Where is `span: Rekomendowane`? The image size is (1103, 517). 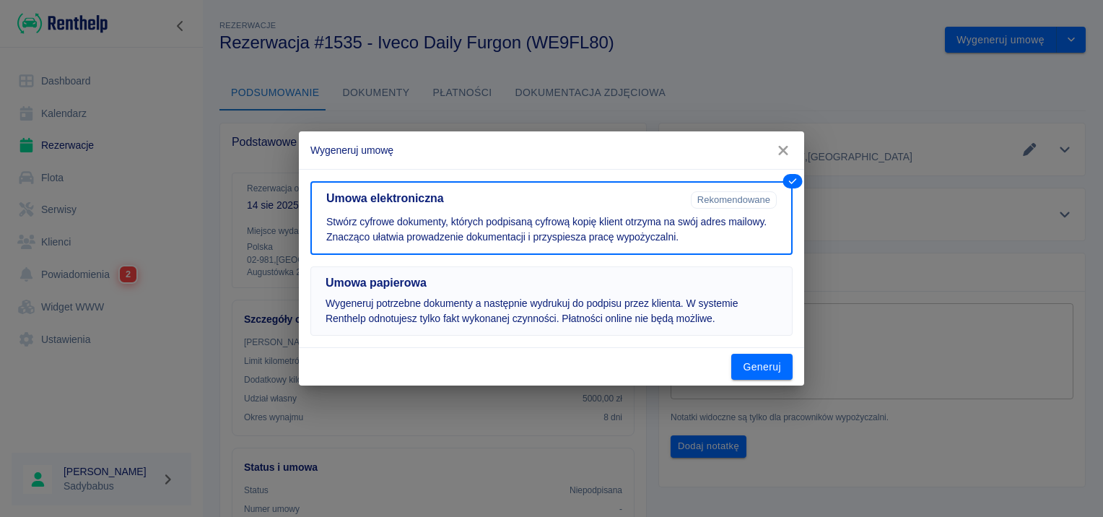 span: Rekomendowane is located at coordinates (733, 199).